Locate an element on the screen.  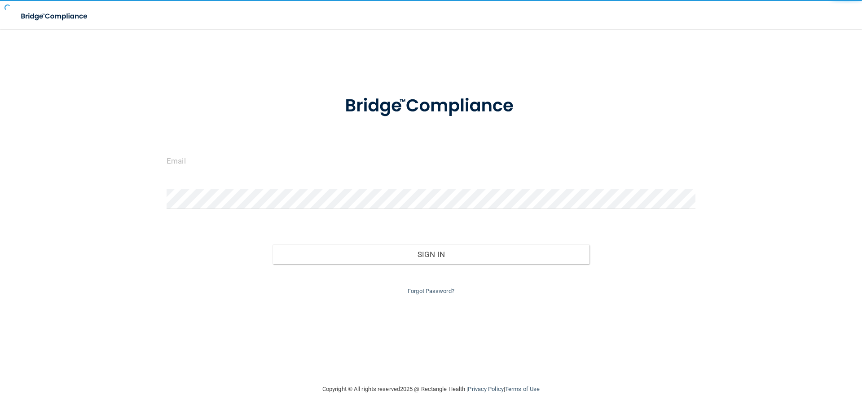
a: Terms of Use is located at coordinates (522, 388).